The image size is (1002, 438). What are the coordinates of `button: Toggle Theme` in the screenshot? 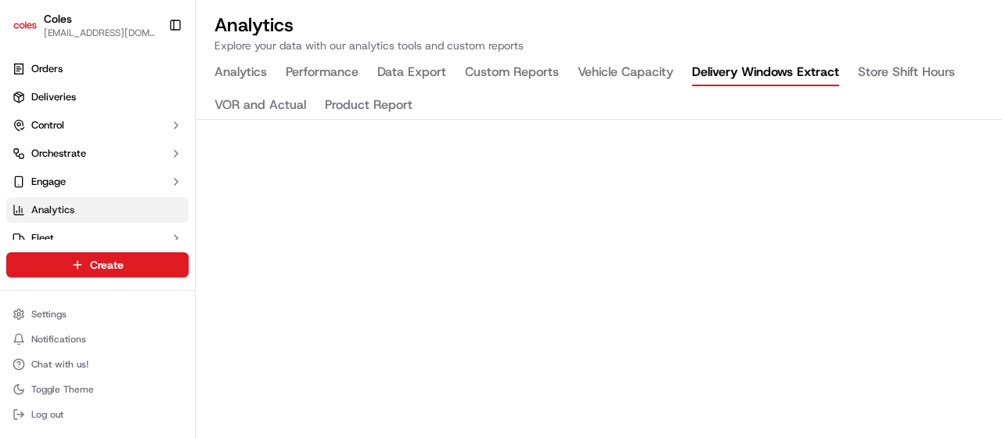 It's located at (97, 389).